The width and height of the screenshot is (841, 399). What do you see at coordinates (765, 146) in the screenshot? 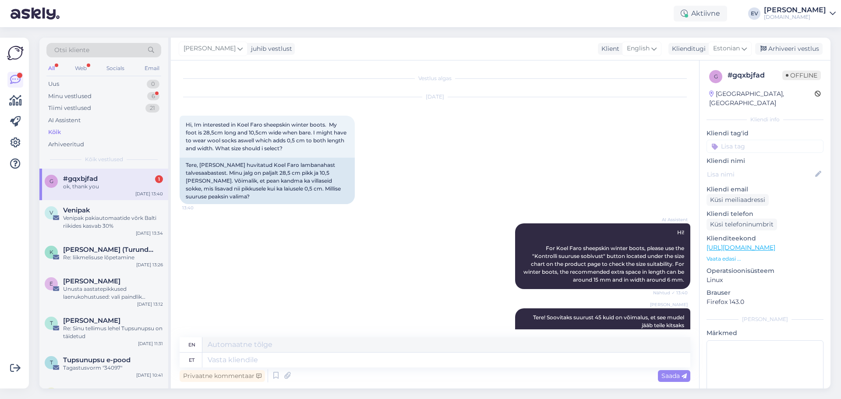
I see `input: Lisa tag` at bounding box center [765, 146].